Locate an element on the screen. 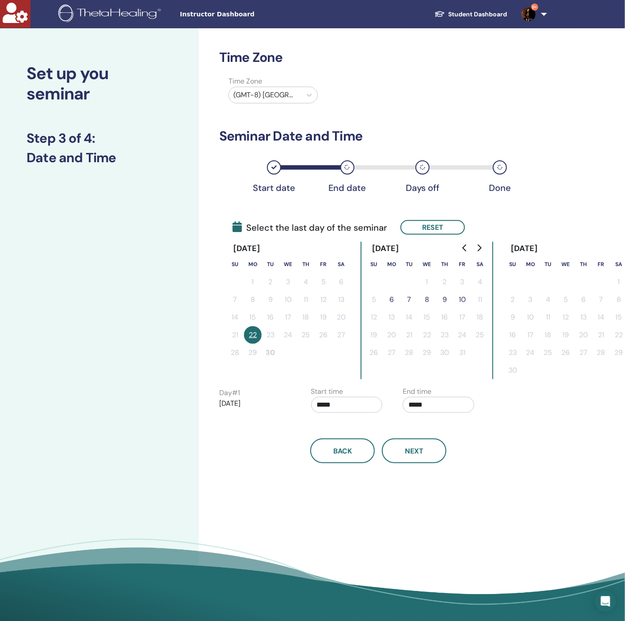 The height and width of the screenshot is (621, 625). img: logo.png is located at coordinates (111, 14).